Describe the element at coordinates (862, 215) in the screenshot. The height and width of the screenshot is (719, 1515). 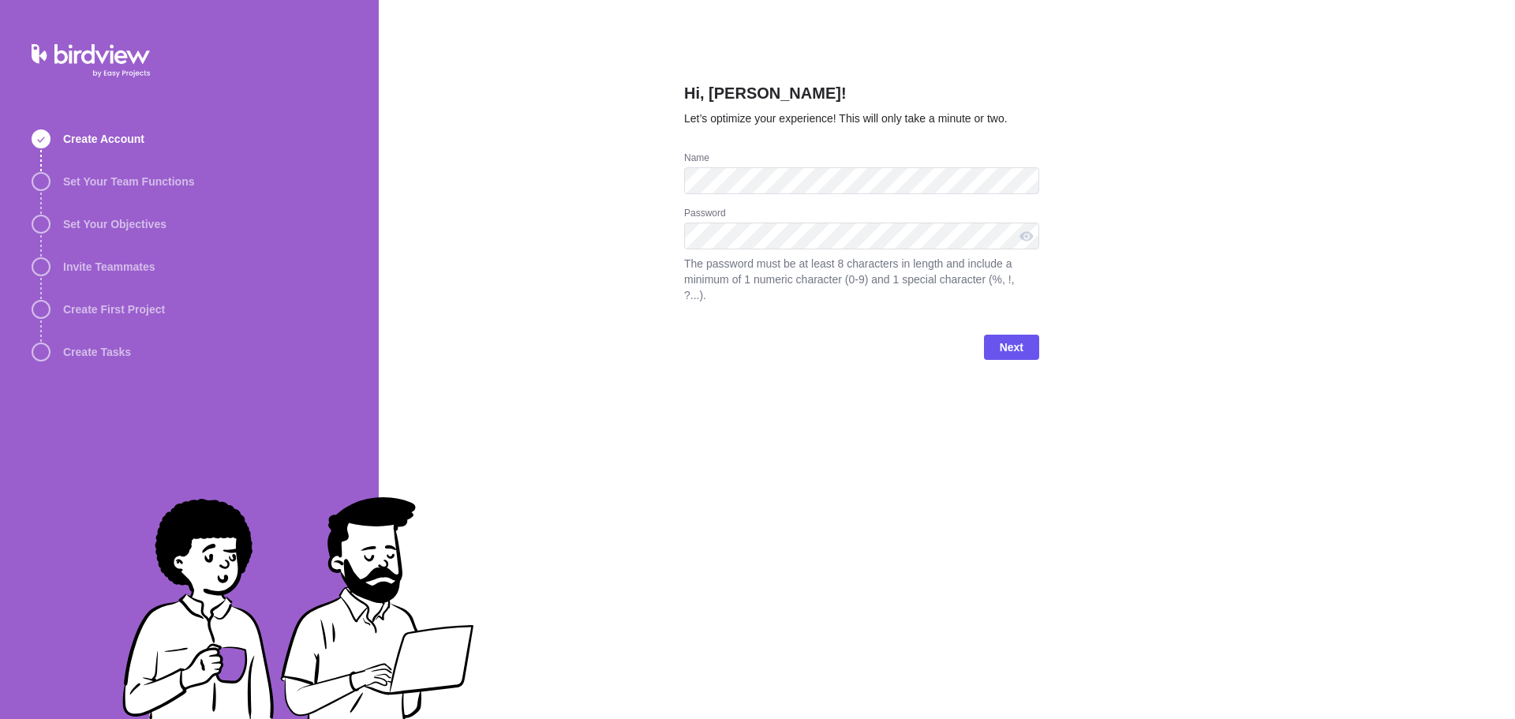
I see `div: Password` at that location.